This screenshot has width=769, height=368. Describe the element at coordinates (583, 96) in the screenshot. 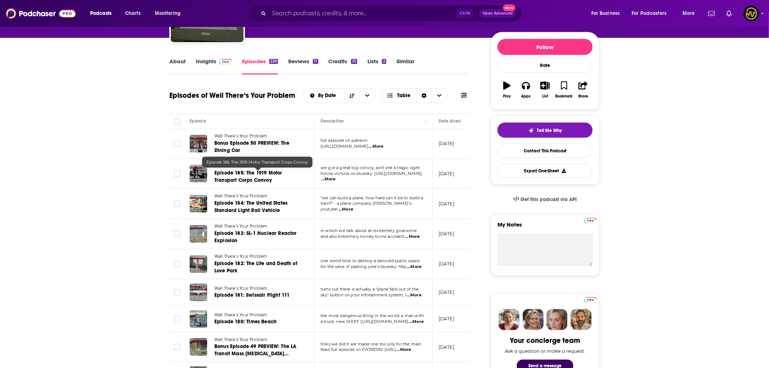

I see `div: Share` at that location.